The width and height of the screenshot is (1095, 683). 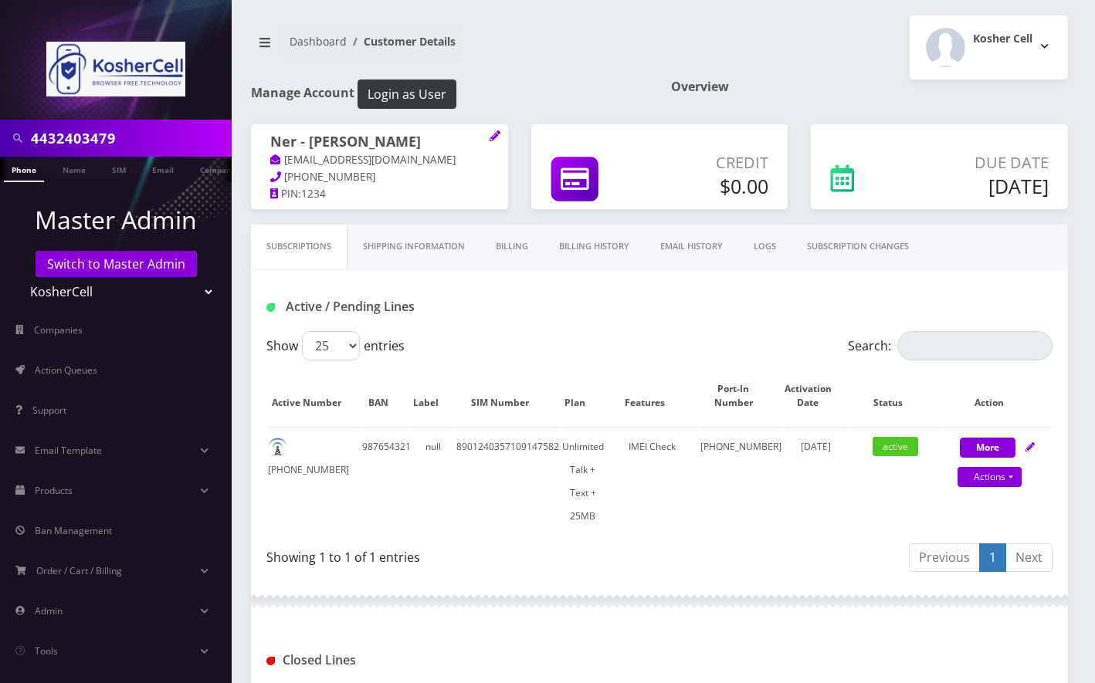 What do you see at coordinates (449, 47) in the screenshot?
I see `nav: breadcrumb` at bounding box center [449, 47].